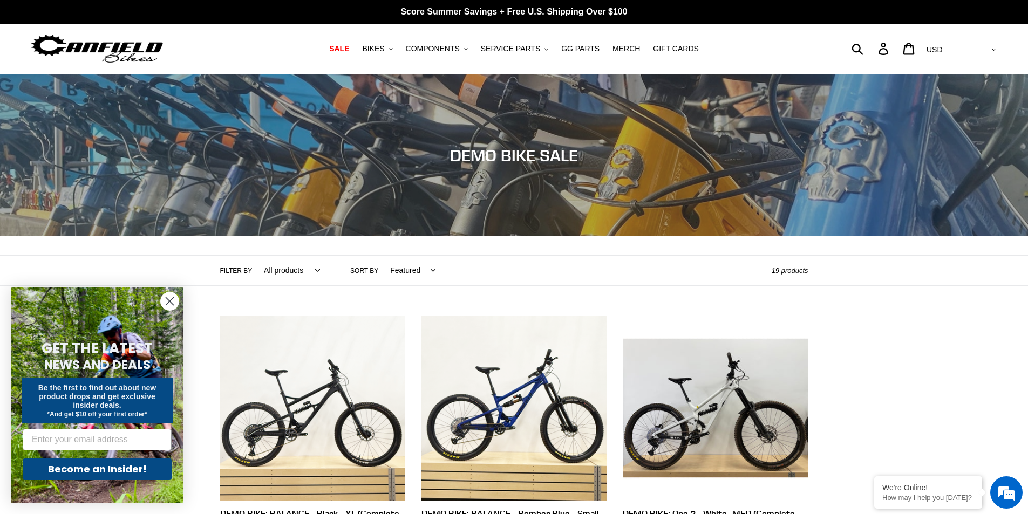 This screenshot has width=1028, height=514. I want to click on a: MERCH, so click(626, 49).